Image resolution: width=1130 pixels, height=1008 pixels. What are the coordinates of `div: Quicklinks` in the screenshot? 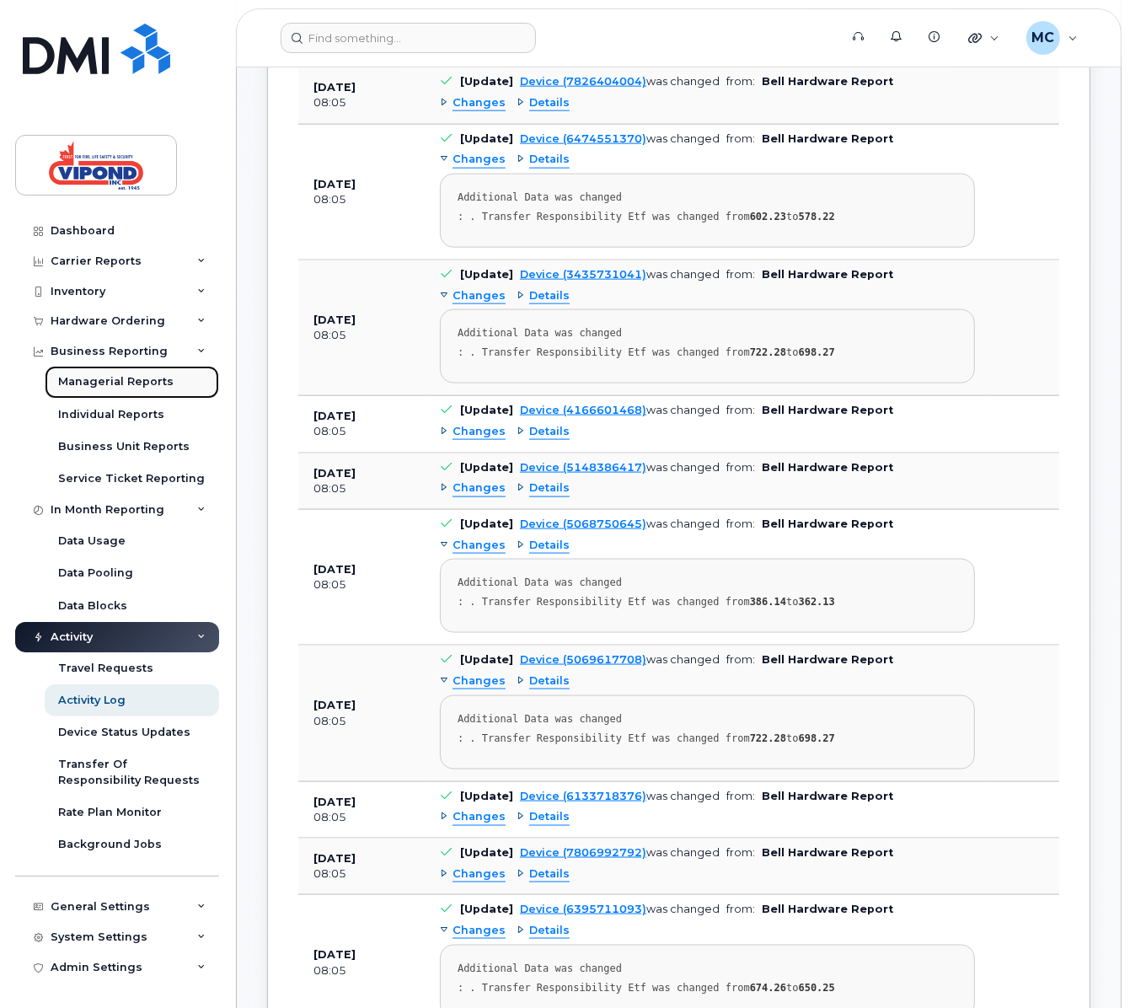 It's located at (984, 38).